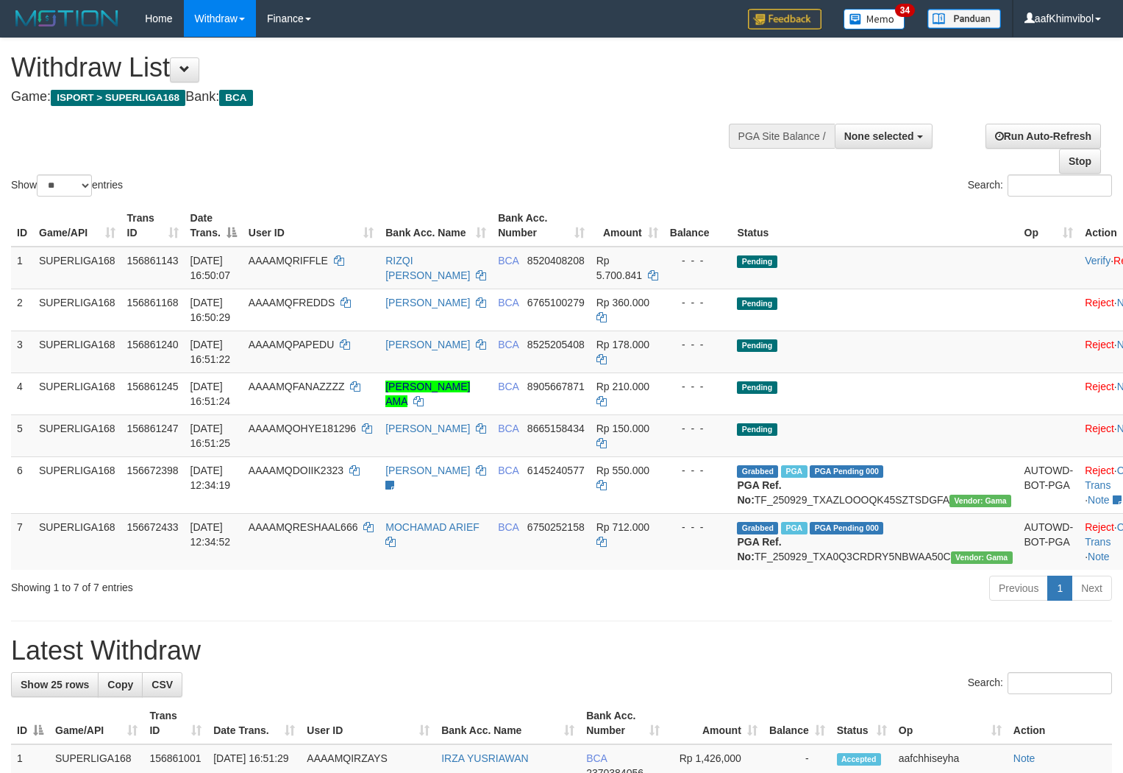 This screenshot has width=1123, height=773. Describe the element at coordinates (905, 10) in the screenshot. I see `span: 34` at that location.